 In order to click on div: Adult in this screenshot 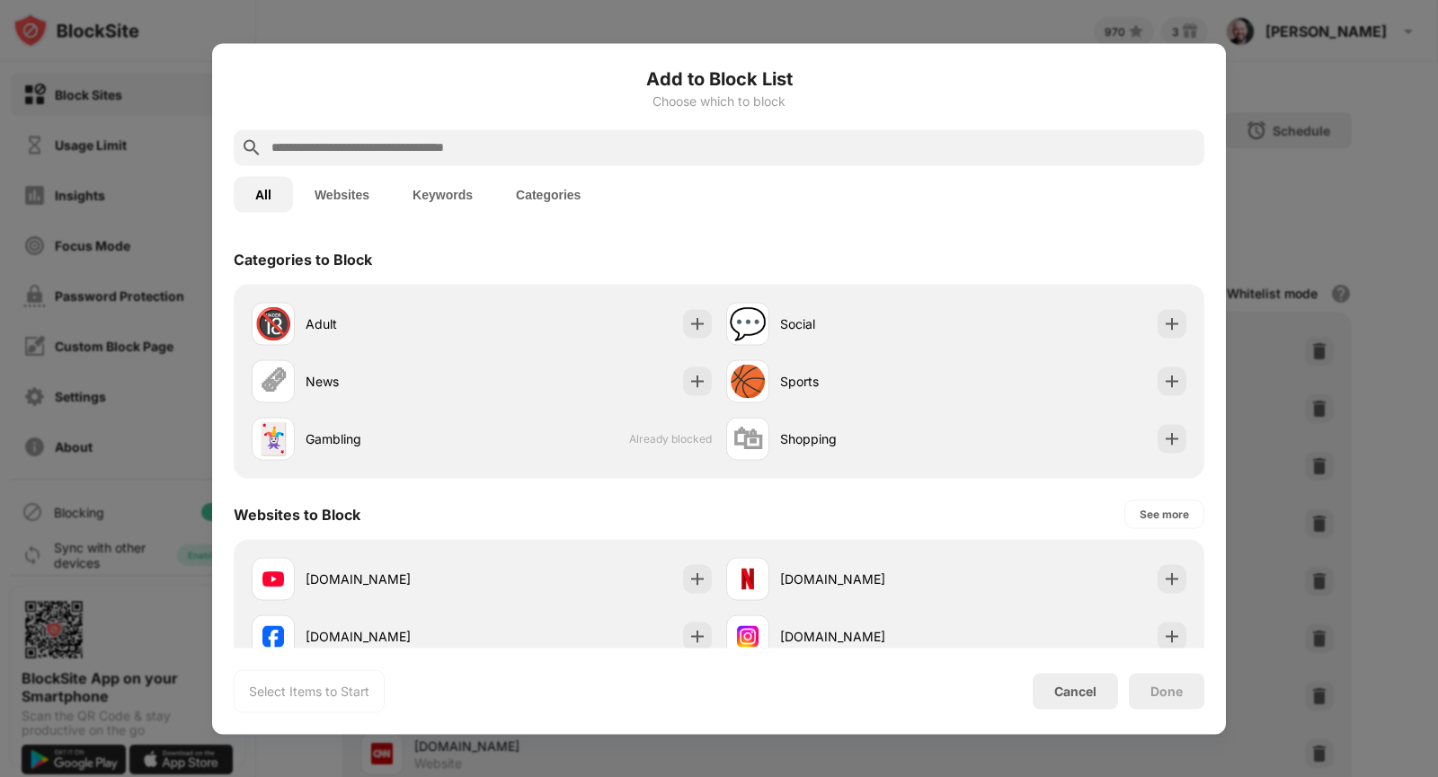, I will do `click(394, 323)`.